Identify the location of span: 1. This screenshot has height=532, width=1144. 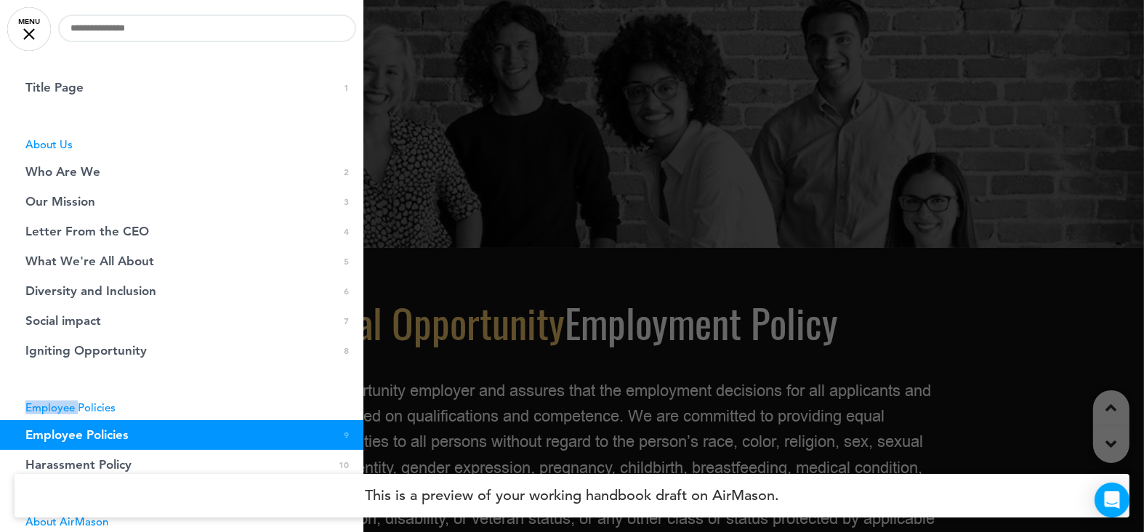
(346, 87).